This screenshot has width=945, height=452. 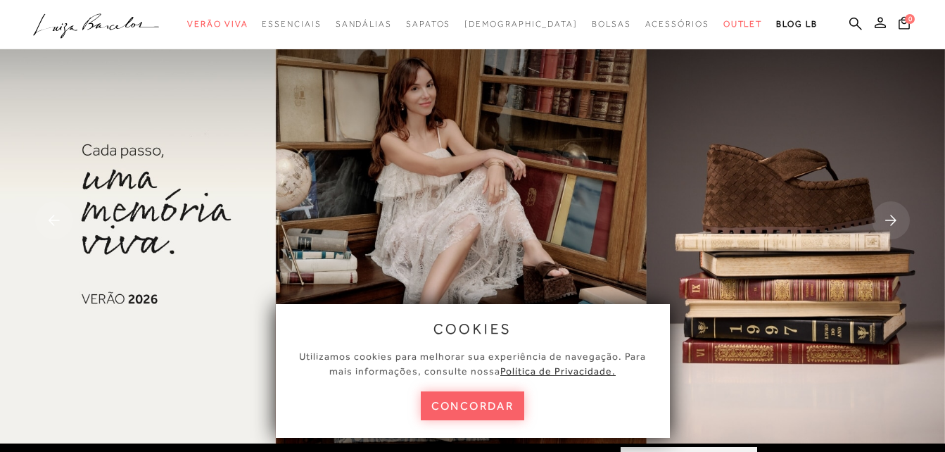 What do you see at coordinates (472, 363) in the screenshot?
I see `span: Utilizamos cookies para melhorar sua experiência de navegação. Para mais informações, consulte nossa` at bounding box center [472, 363].